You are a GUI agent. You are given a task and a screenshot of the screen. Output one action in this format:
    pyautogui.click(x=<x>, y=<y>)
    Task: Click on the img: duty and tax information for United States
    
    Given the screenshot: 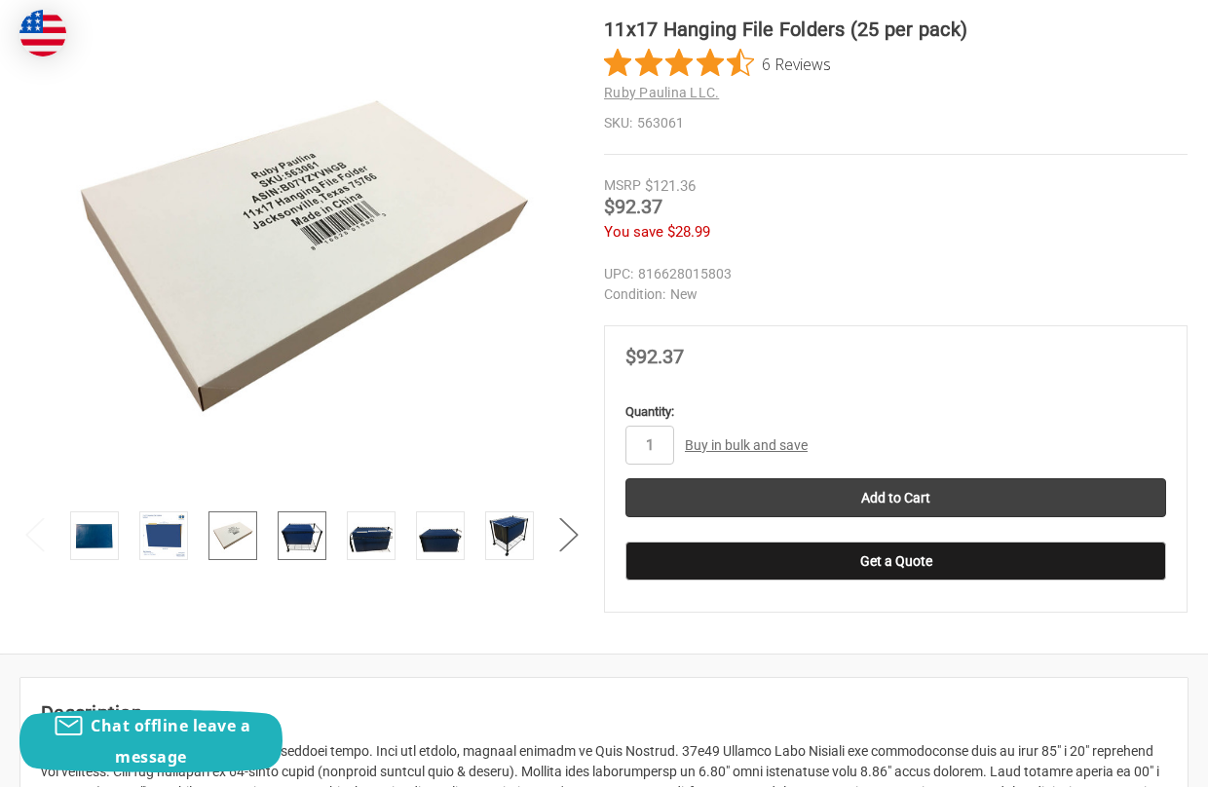 What is the action you would take?
    pyautogui.click(x=43, y=33)
    